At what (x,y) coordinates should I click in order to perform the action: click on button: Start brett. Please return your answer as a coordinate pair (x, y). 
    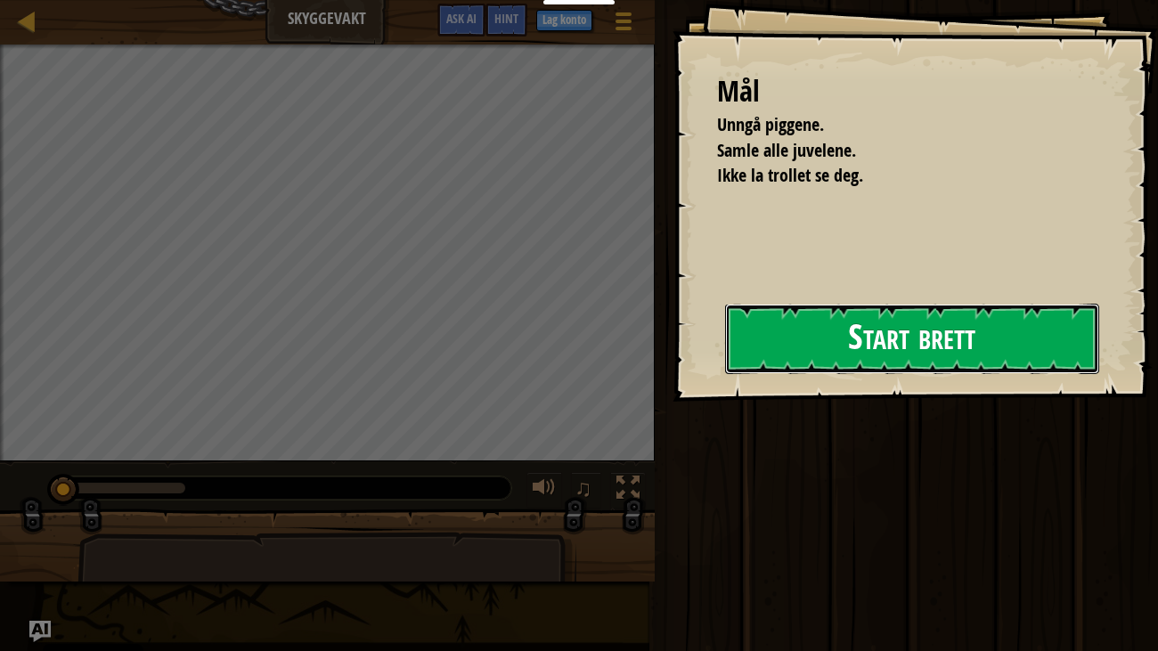
    Looking at the image, I should click on (912, 338).